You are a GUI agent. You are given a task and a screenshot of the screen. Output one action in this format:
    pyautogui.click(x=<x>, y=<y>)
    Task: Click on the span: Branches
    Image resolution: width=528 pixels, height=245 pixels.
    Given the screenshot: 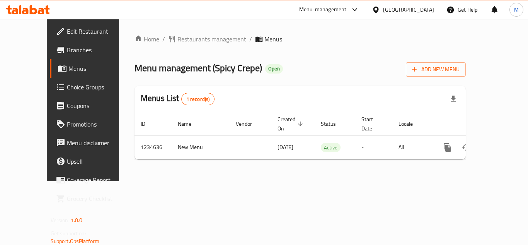 What is the action you would take?
    pyautogui.click(x=98, y=50)
    